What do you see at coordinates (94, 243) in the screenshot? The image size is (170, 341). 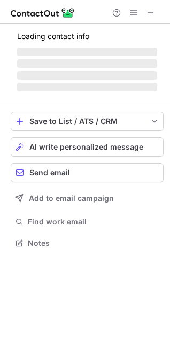 I see `span: Notes` at bounding box center [94, 243].